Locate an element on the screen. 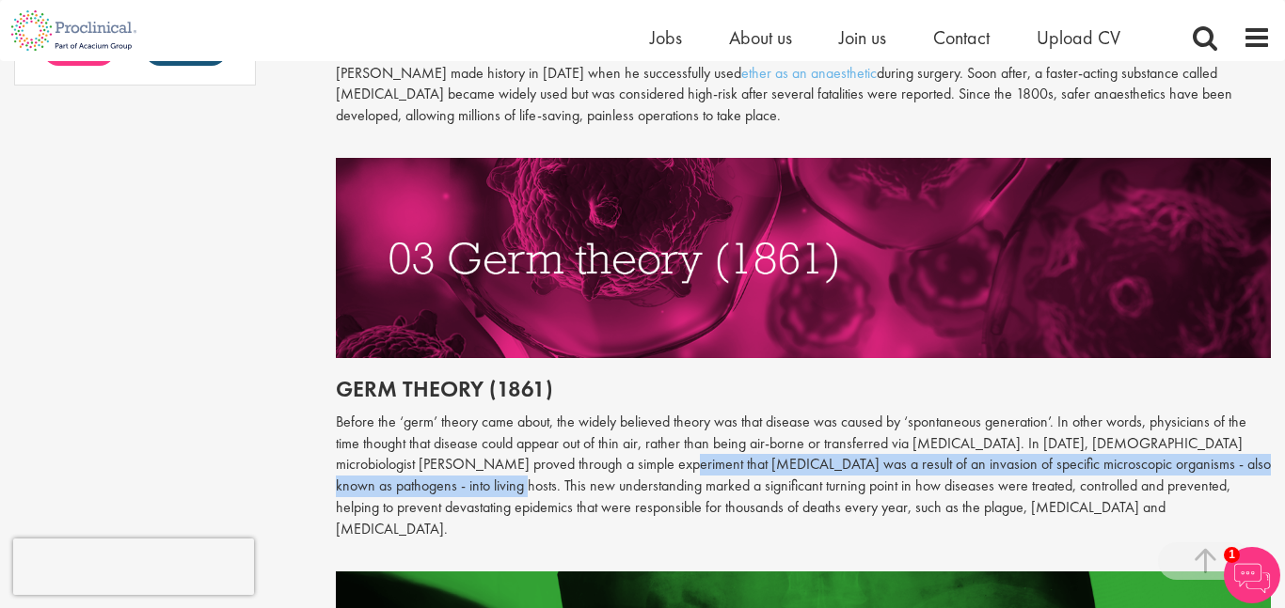  img: germ theory is located at coordinates (803, 258).